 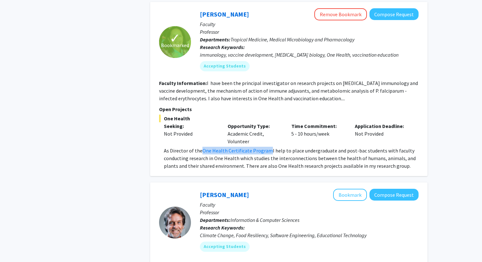 I want to click on p: Open Projects, so click(x=289, y=109).